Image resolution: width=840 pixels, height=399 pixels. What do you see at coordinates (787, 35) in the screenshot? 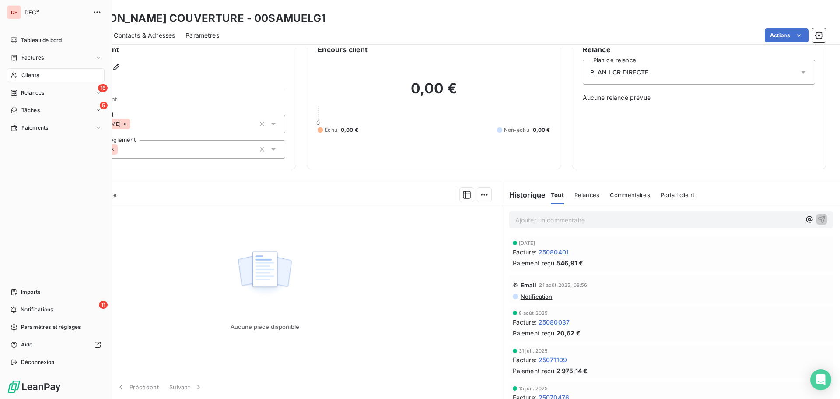
I see `button: Actions` at bounding box center [787, 35].